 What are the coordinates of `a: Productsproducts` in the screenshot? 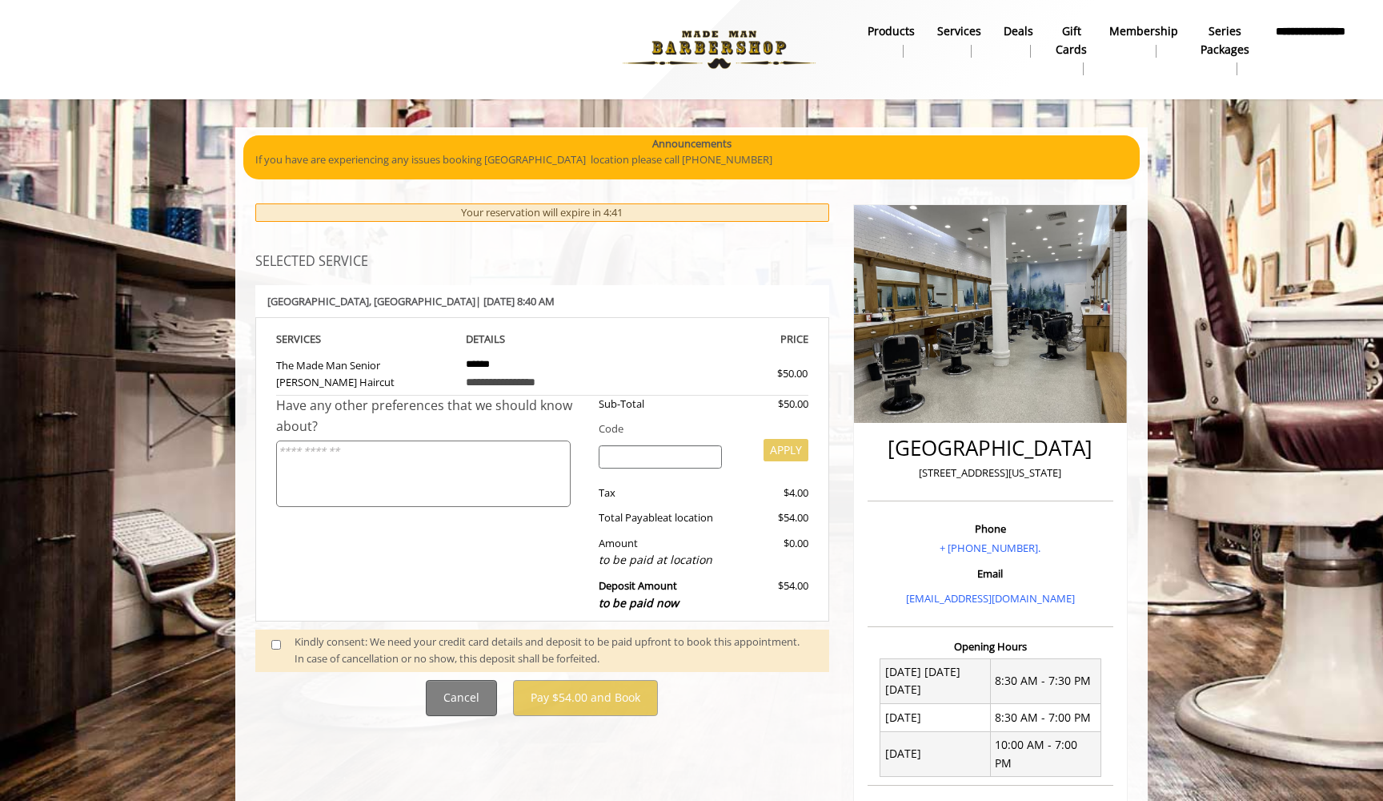 It's located at (891, 41).